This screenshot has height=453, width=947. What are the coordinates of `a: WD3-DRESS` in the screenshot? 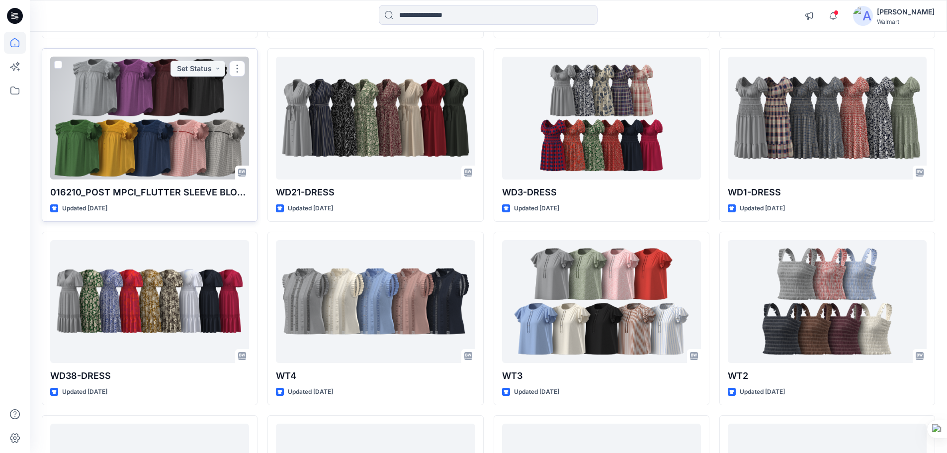 It's located at (602, 118).